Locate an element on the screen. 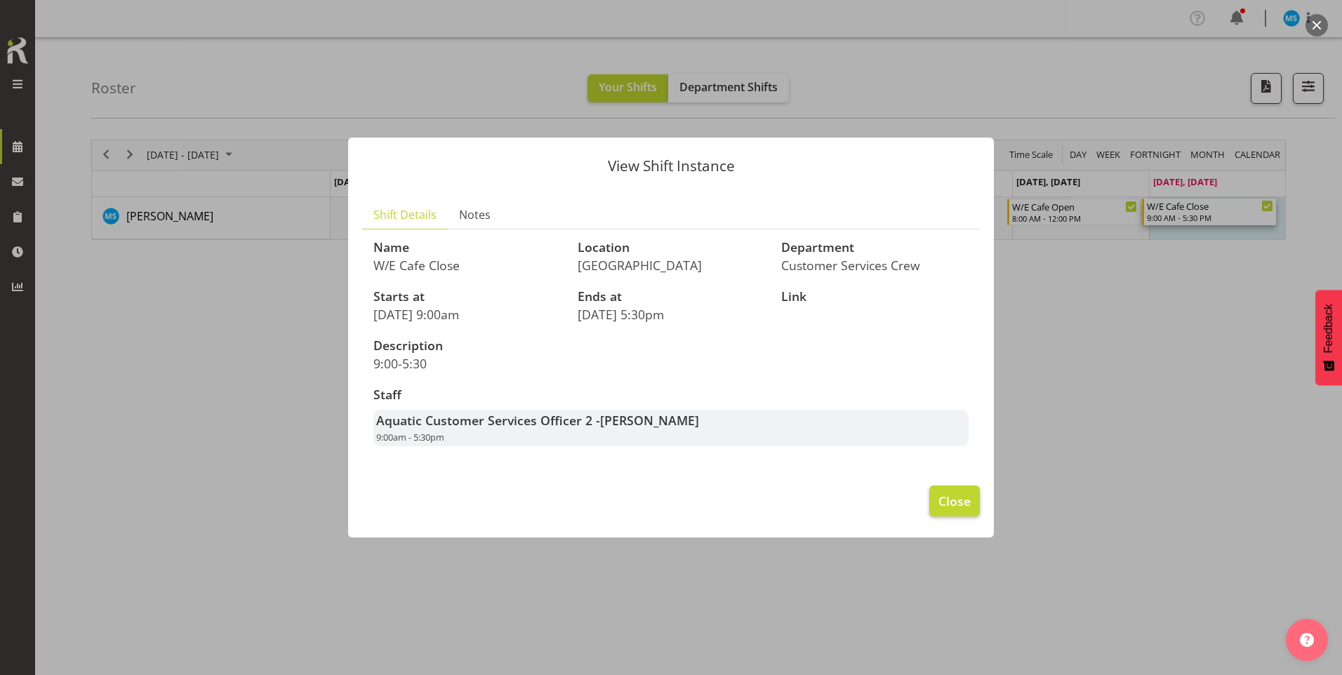 Image resolution: width=1342 pixels, height=675 pixels. span: Feedback is located at coordinates (1328, 328).